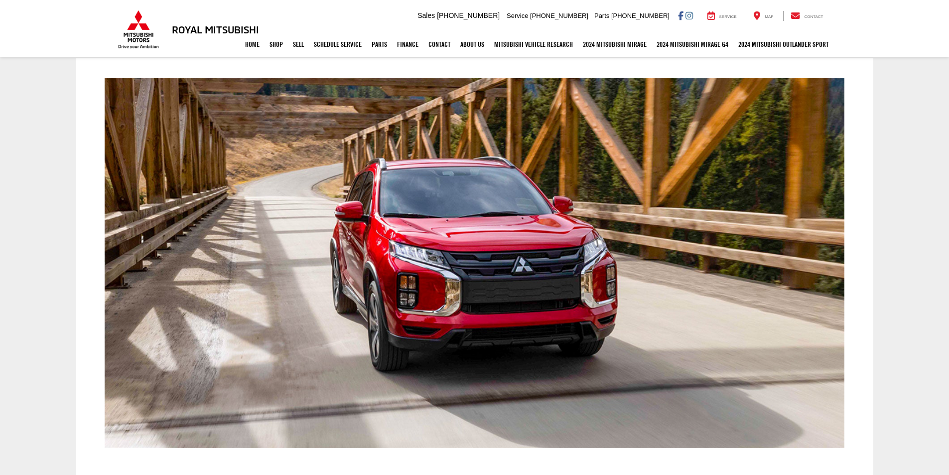 The height and width of the screenshot is (475, 949). I want to click on a: About Us, so click(472, 44).